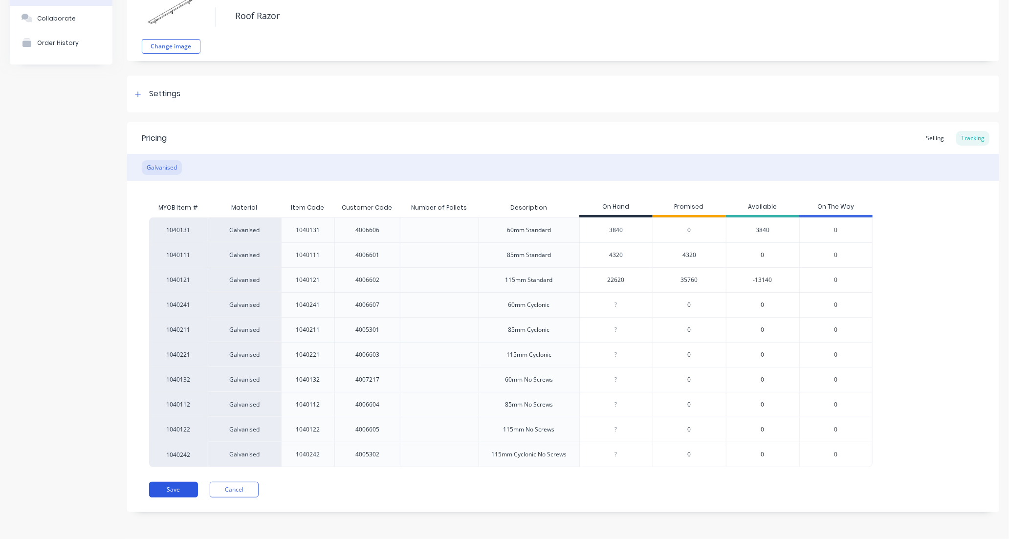 Image resolution: width=1009 pixels, height=539 pixels. I want to click on div: 1040121, so click(307, 280).